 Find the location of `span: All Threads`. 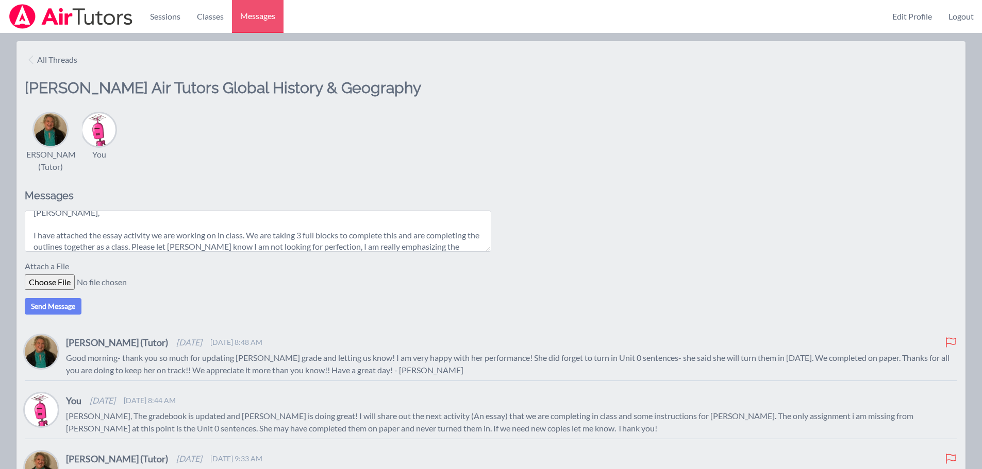

span: All Threads is located at coordinates (57, 60).